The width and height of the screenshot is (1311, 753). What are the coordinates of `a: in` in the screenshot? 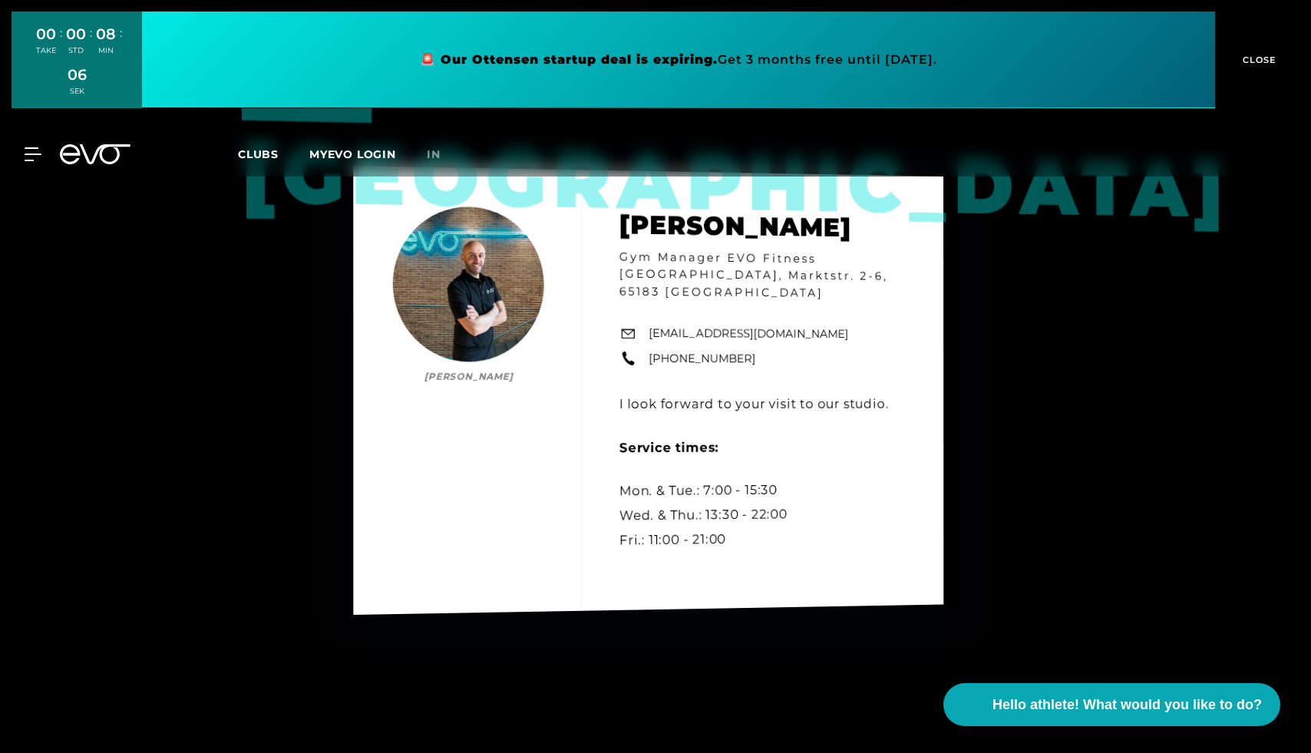 It's located at (443, 154).